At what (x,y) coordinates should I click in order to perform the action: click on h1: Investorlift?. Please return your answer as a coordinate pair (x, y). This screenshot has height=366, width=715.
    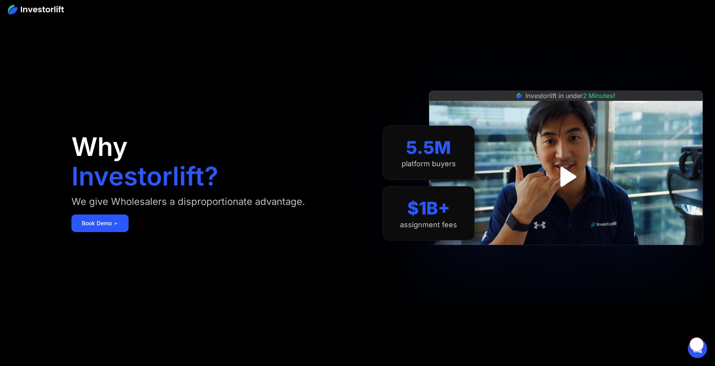
    Looking at the image, I should click on (145, 176).